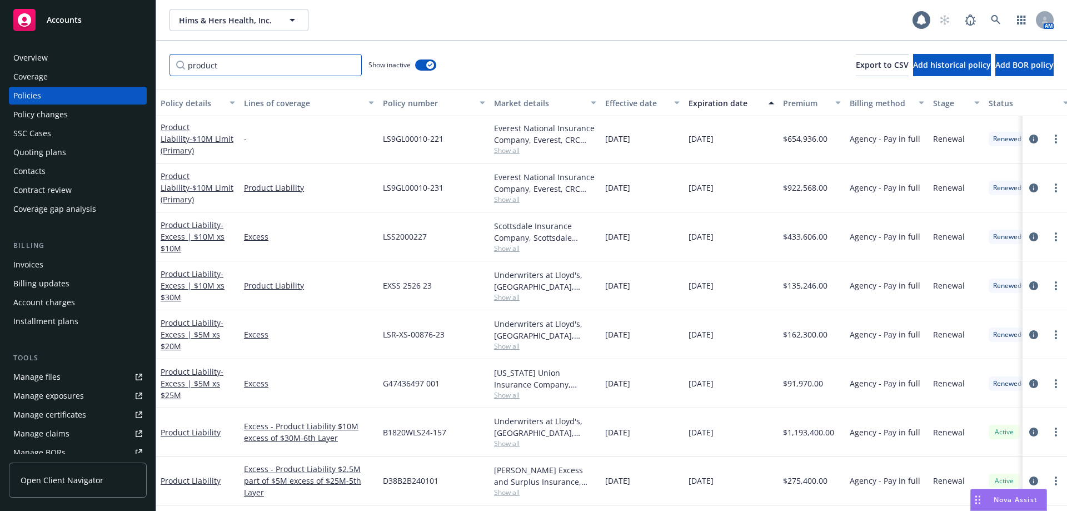  I want to click on span: G47436497 001, so click(411, 383).